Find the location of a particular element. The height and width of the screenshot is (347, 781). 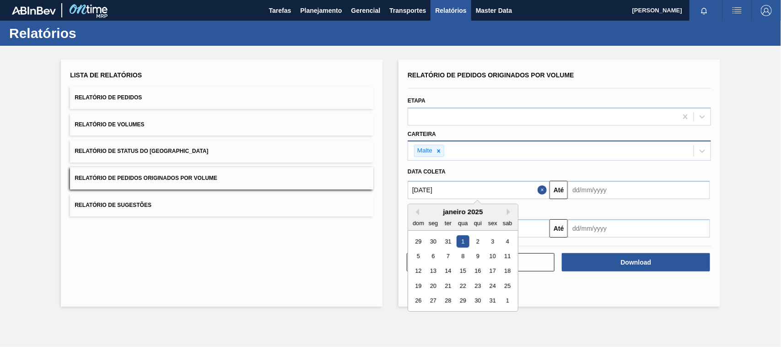

div: Choose terça-feira, 14 de janeiro de 2025 is located at coordinates (448, 271).